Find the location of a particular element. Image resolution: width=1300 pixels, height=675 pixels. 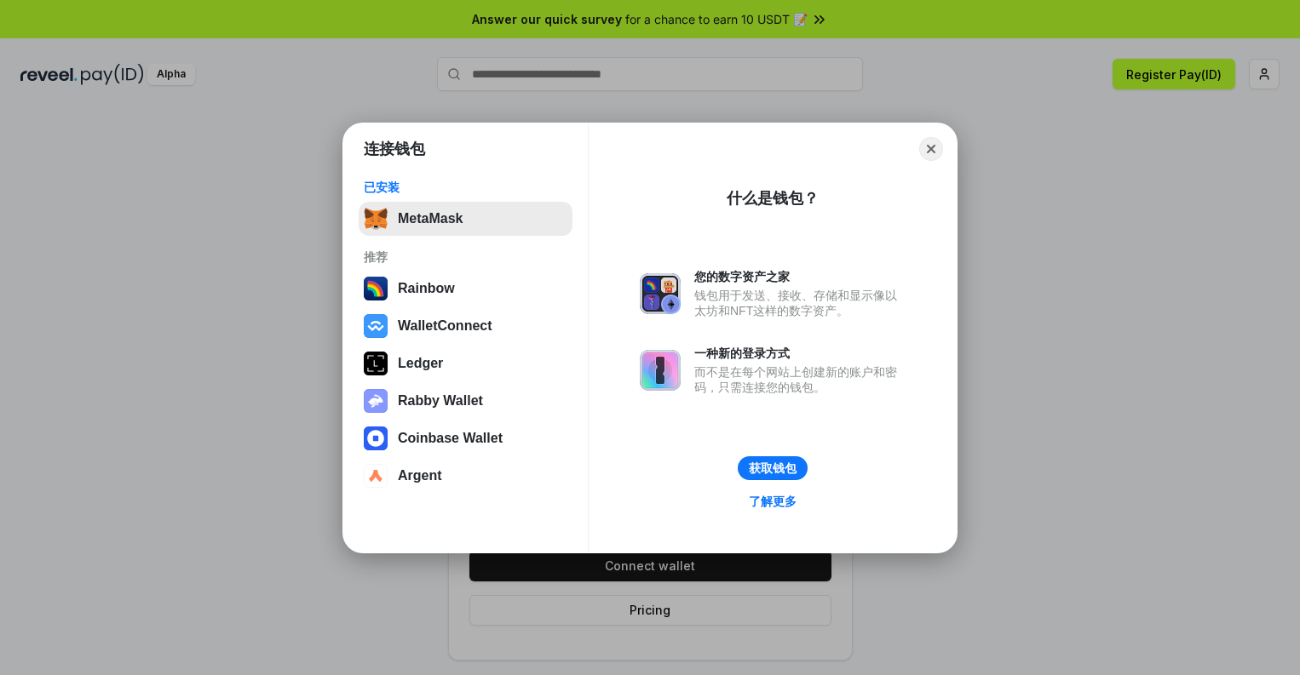

button: 获取钱包 is located at coordinates (772, 468).